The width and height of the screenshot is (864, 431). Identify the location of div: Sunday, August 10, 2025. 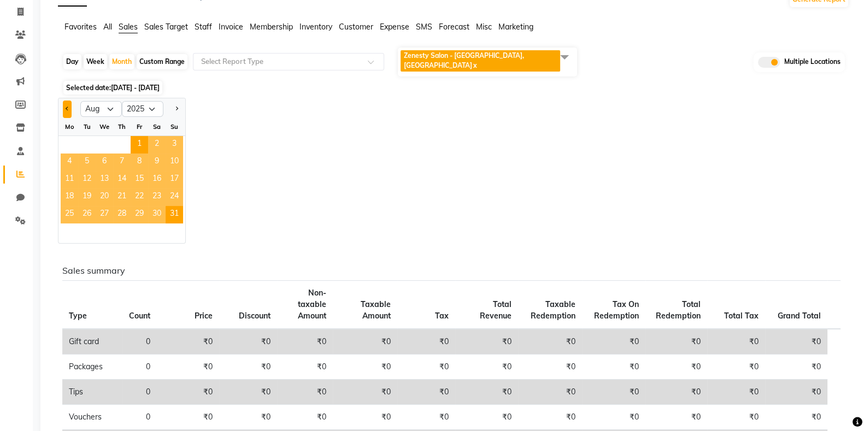
(174, 162).